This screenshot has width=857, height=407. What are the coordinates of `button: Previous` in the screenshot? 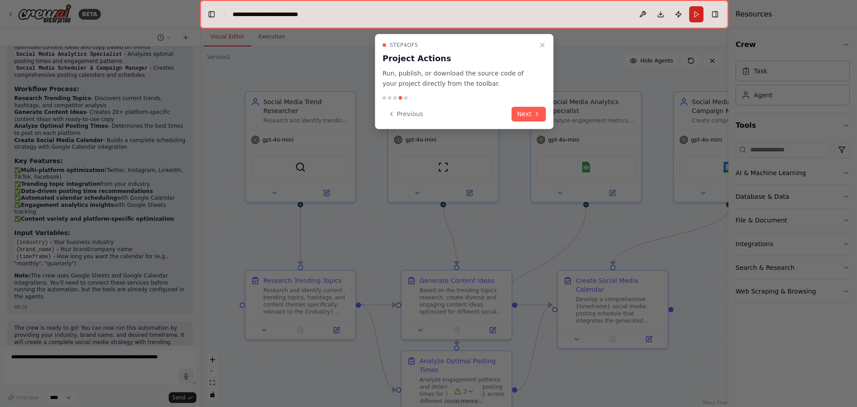 It's located at (405, 114).